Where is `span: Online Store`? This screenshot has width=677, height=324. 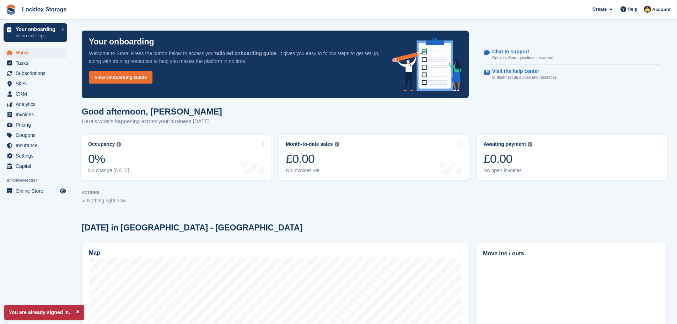
span: Online Store is located at coordinates (37, 191).